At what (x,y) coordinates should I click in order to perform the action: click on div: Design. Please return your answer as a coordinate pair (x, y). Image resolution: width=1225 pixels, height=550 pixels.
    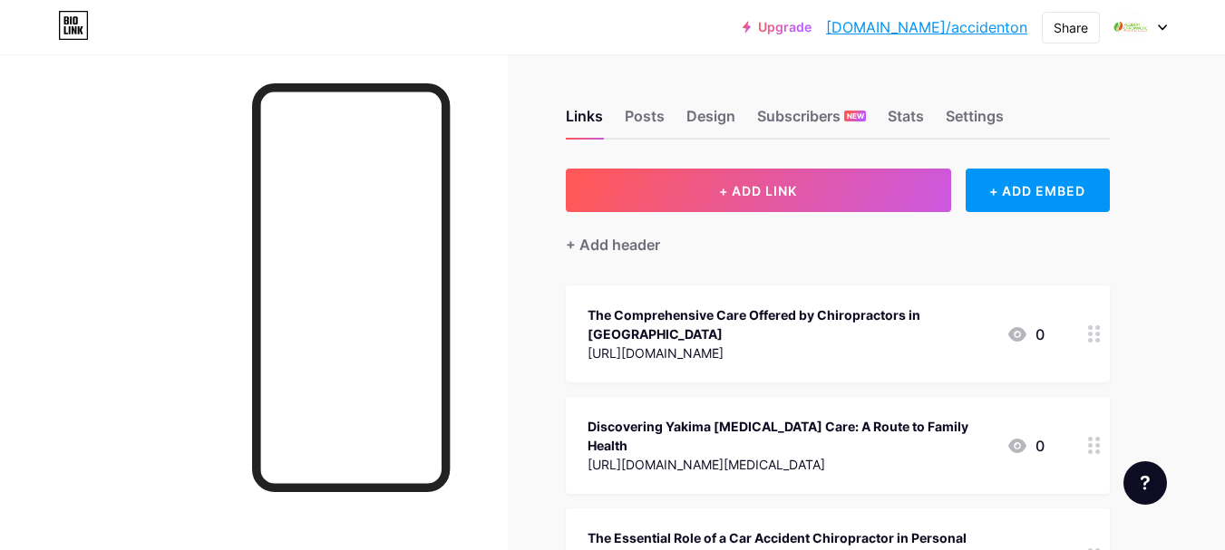
    Looking at the image, I should click on (711, 122).